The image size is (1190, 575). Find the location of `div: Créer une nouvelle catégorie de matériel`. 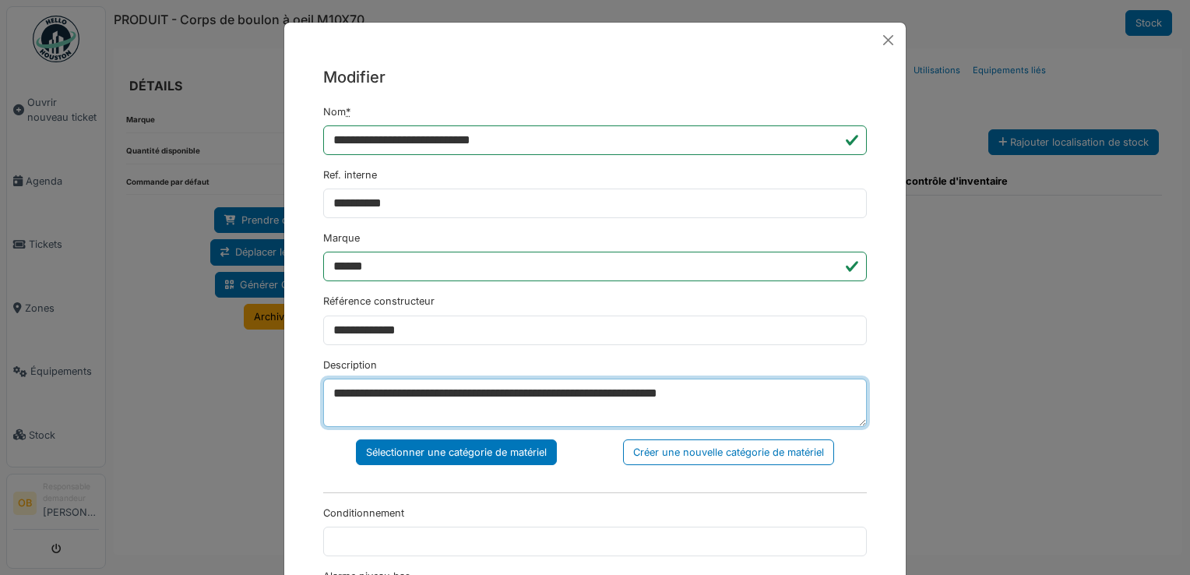

div: Créer une nouvelle catégorie de matériel is located at coordinates (728, 452).